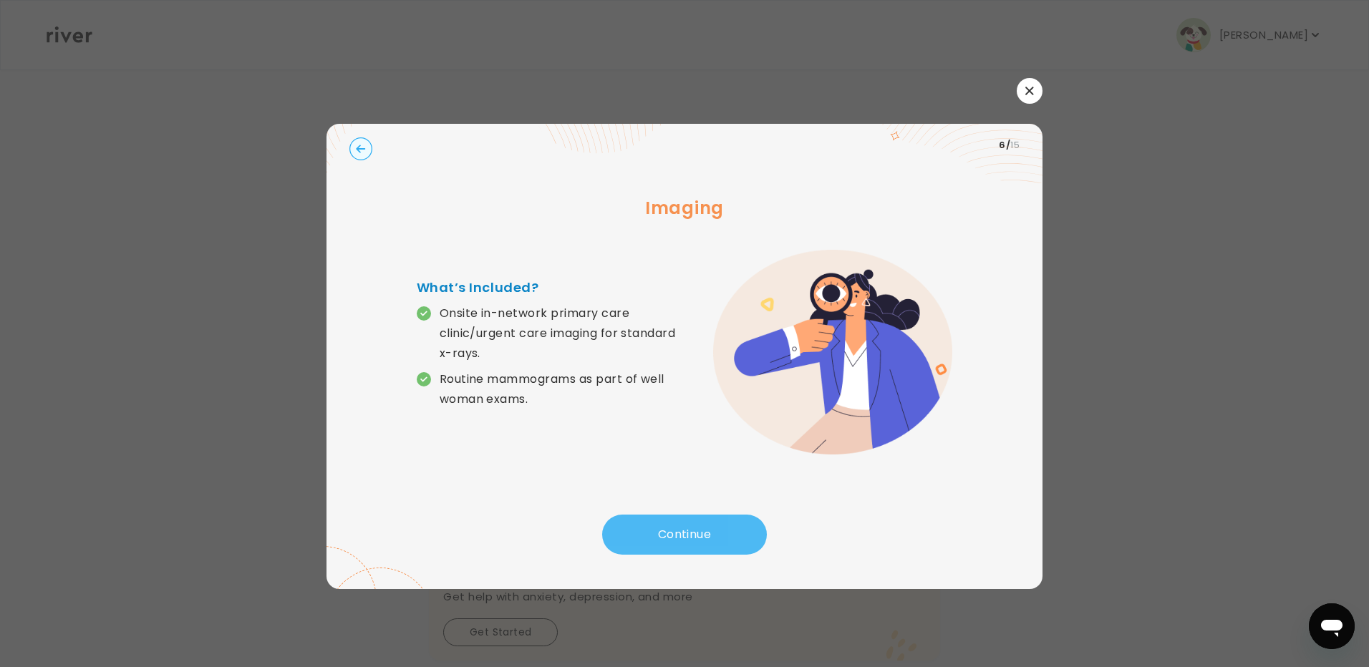 This screenshot has height=667, width=1369. Describe the element at coordinates (684, 535) in the screenshot. I see `button: Continue` at that location.